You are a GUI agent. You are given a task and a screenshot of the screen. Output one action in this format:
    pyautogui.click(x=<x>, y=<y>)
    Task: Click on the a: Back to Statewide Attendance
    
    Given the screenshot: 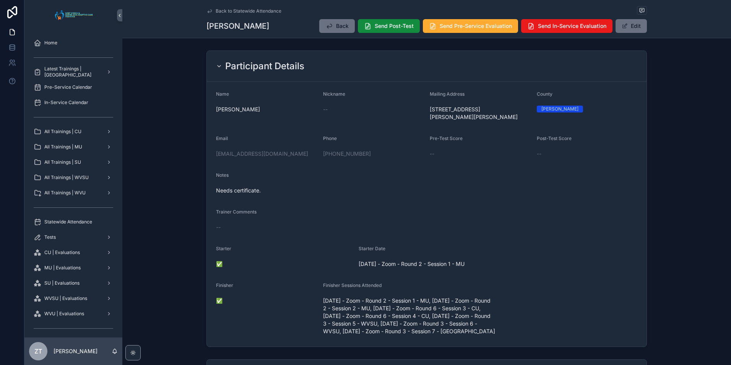 What is the action you would take?
    pyautogui.click(x=244, y=11)
    